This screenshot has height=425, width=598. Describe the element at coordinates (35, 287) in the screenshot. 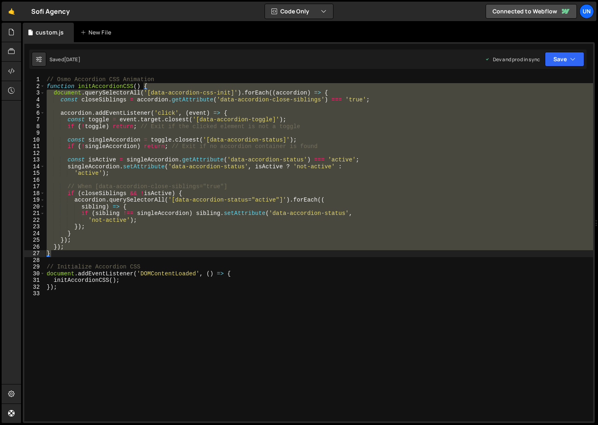

I see `div: 32` at that location.